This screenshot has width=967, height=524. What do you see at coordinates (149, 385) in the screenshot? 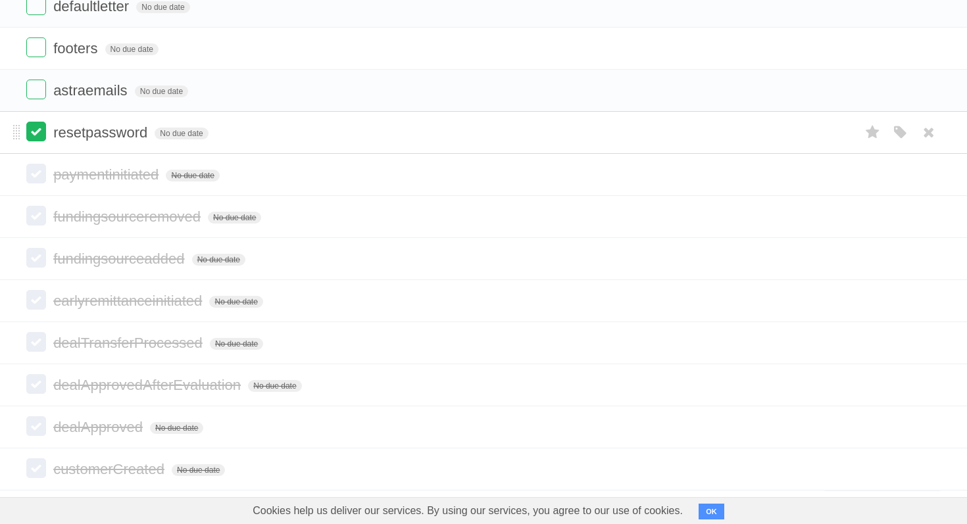
I see `span: dealApprovedAfterEvaluation` at bounding box center [149, 385].